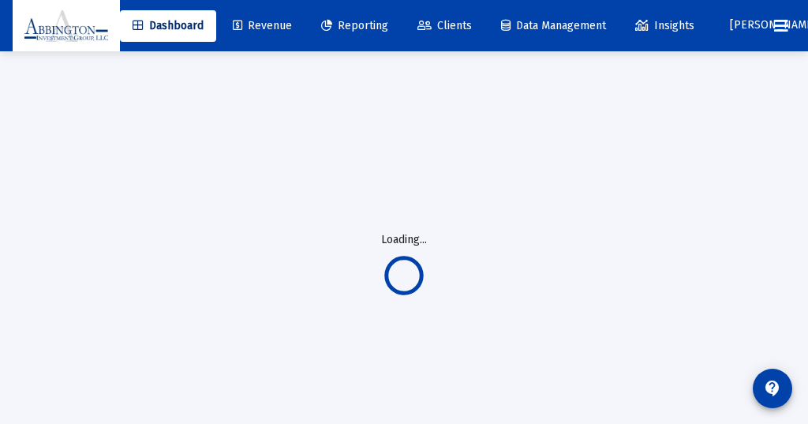 This screenshot has width=808, height=424. What do you see at coordinates (262, 25) in the screenshot?
I see `span: Revenue` at bounding box center [262, 25].